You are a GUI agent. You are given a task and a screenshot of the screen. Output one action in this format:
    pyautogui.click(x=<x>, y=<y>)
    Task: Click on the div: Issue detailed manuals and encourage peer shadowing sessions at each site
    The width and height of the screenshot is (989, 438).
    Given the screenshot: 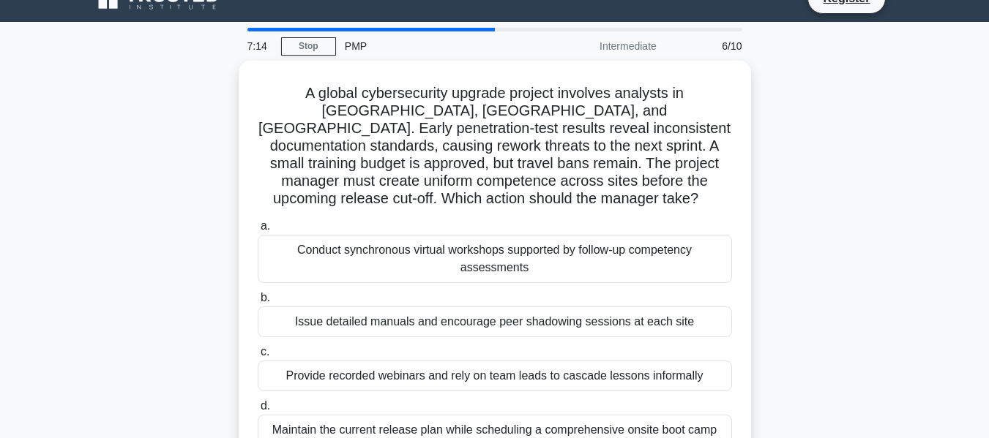 What is the action you would take?
    pyautogui.click(x=495, y=322)
    